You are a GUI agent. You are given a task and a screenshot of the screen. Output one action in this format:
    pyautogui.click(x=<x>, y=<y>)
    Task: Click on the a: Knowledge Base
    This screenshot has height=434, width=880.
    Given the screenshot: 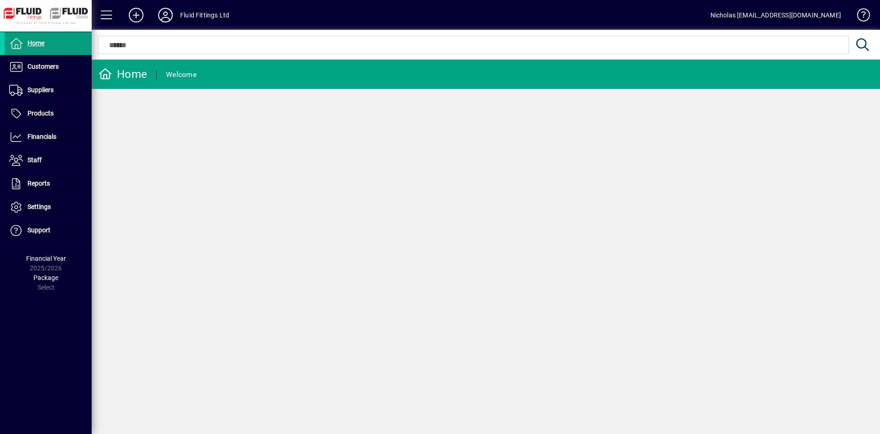 What is the action you would take?
    pyautogui.click(x=859, y=16)
    